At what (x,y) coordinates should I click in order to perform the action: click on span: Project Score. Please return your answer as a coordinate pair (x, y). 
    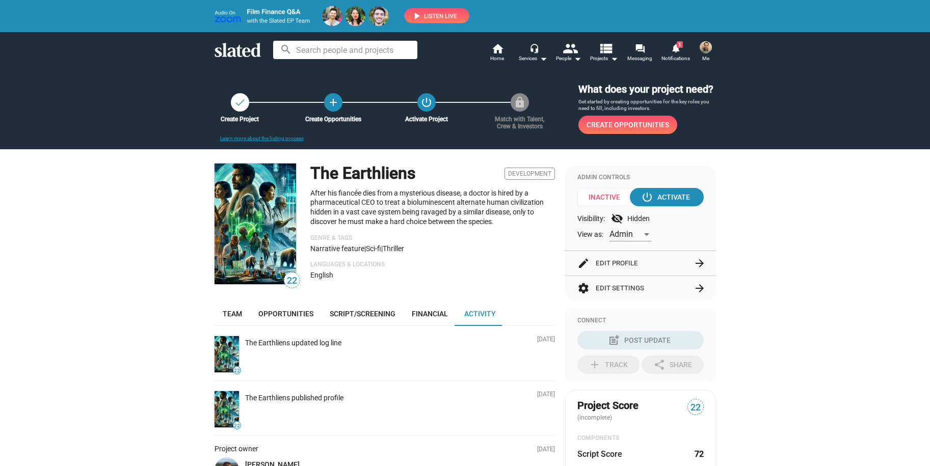
    Looking at the image, I should click on (608, 406).